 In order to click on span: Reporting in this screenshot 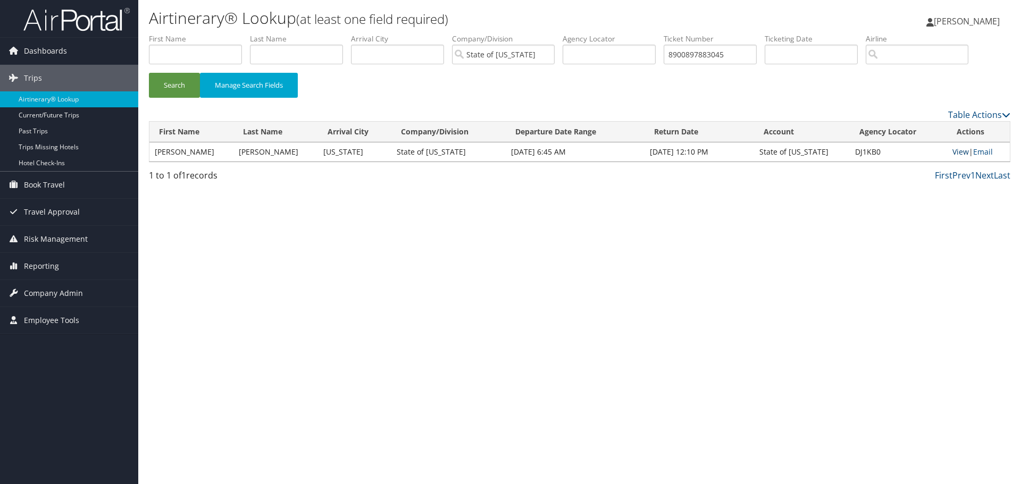, I will do `click(41, 266)`.